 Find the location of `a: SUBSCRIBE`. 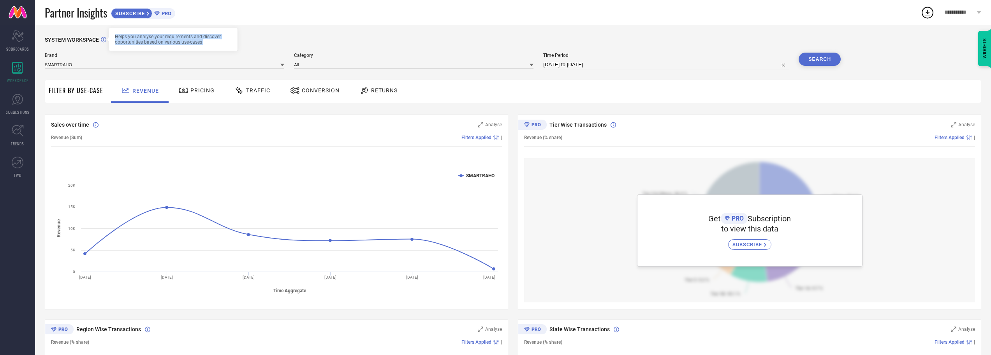

a: SUBSCRIBE is located at coordinates (750, 242).